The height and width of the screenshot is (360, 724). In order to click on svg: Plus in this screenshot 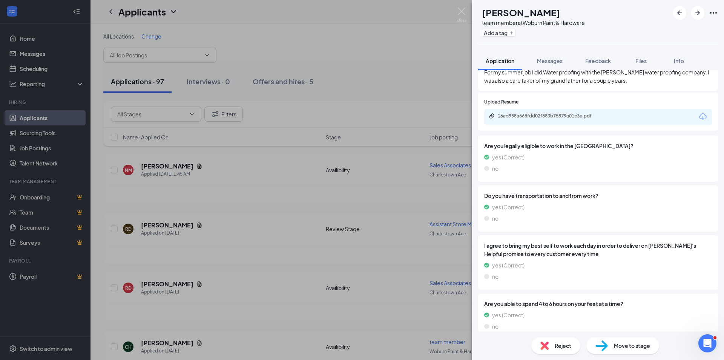, I will do `click(512, 33)`.